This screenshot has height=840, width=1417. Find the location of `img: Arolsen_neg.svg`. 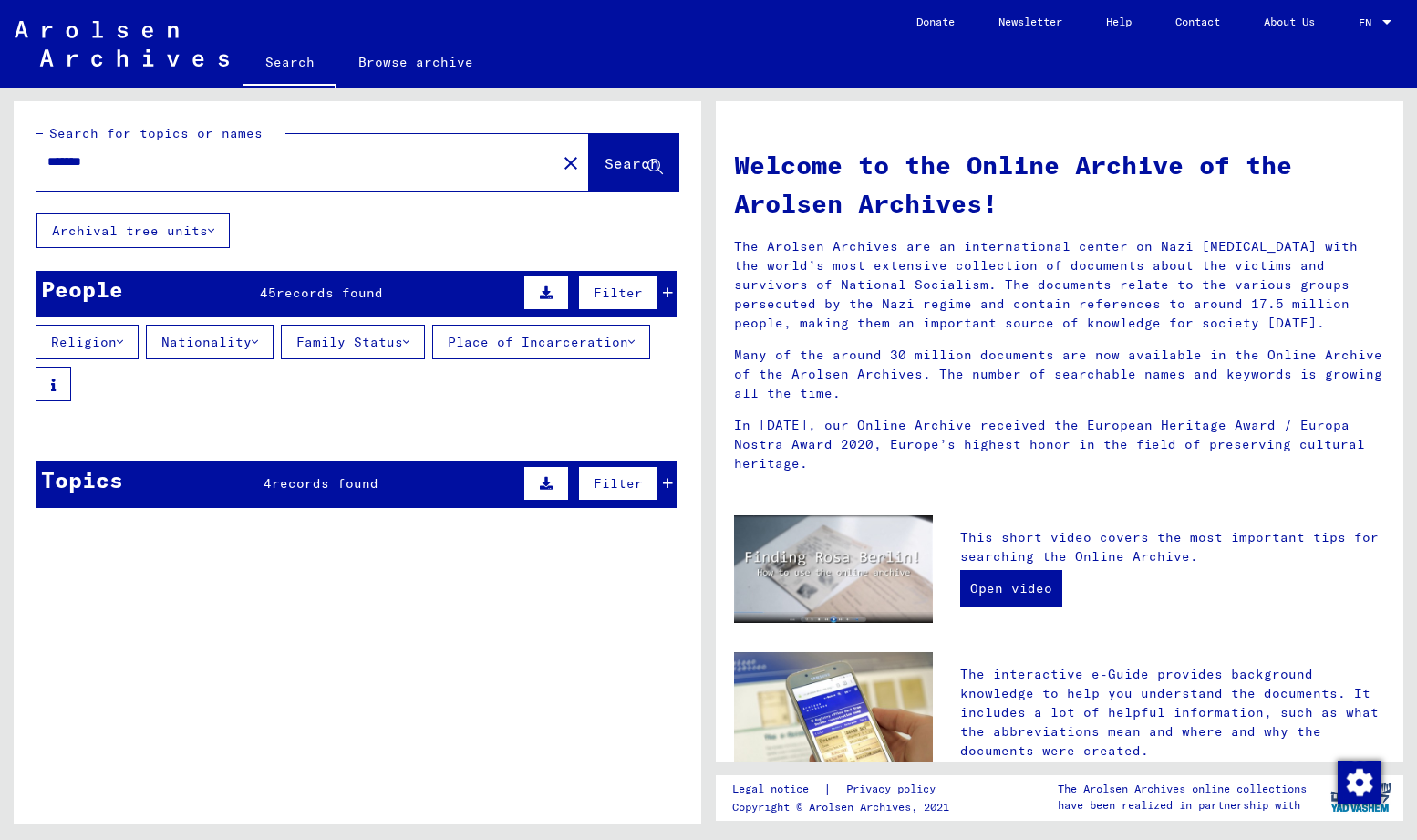

img: Arolsen_neg.svg is located at coordinates (121, 44).